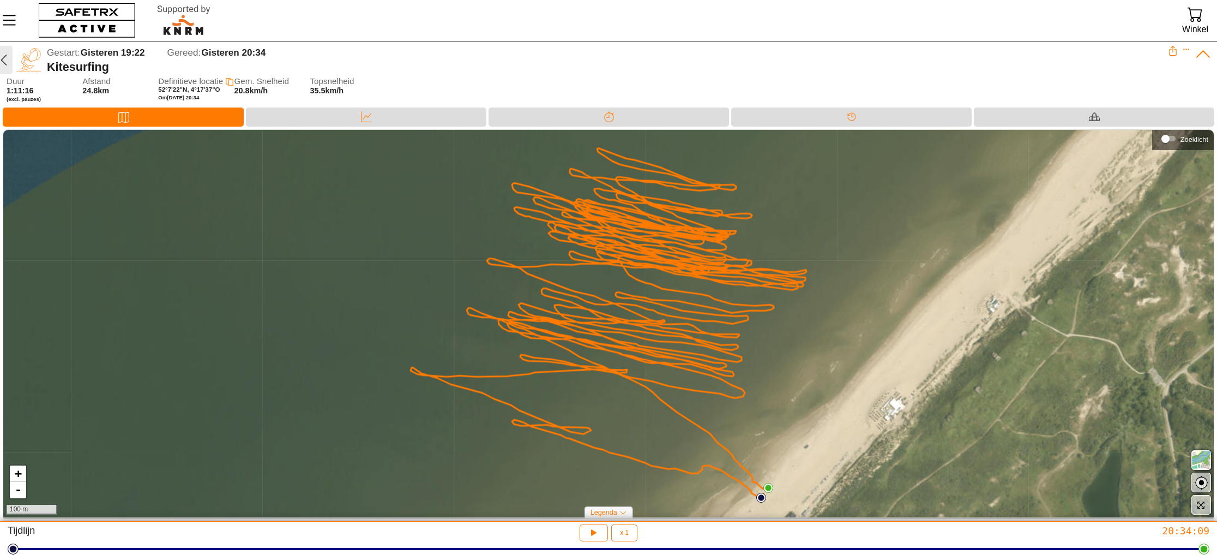  I want to click on div: 20:34:09, so click(1011, 530).